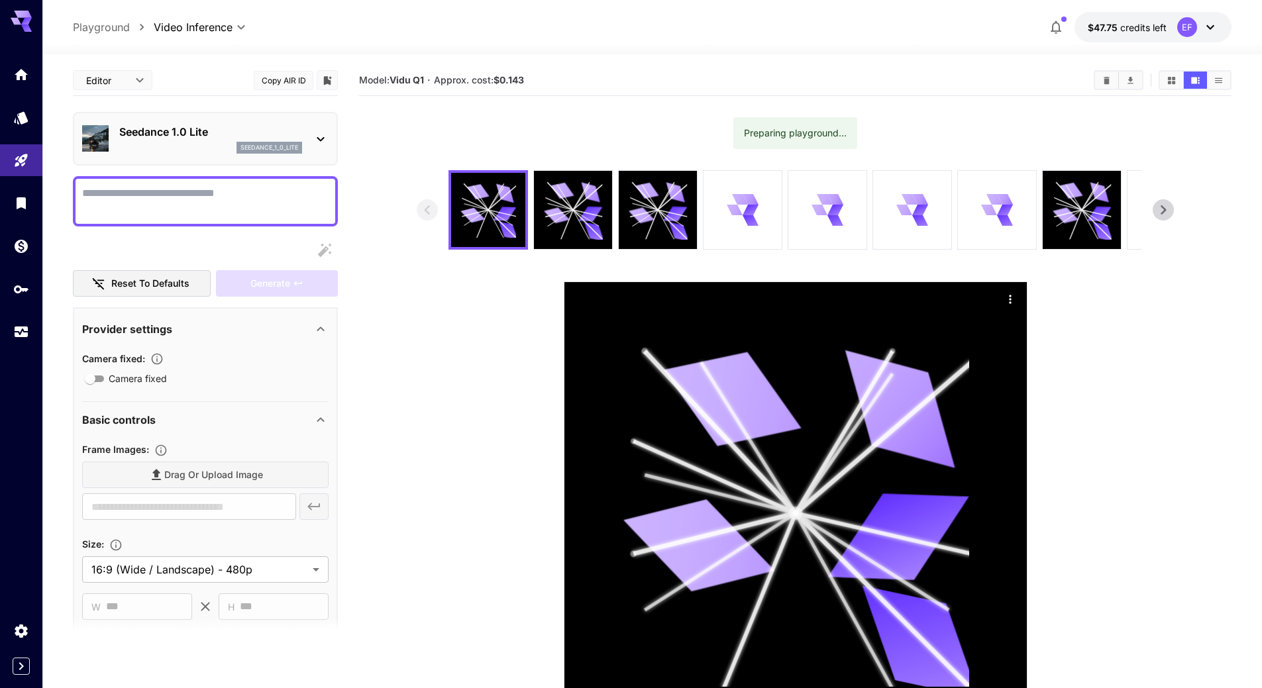  Describe the element at coordinates (1152, 27) in the screenshot. I see `button: $47.75194EF` at that location.